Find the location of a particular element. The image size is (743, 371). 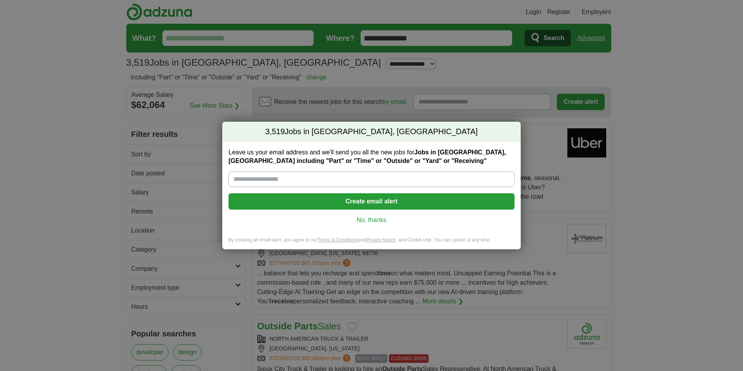

a: Privacy Notice is located at coordinates (381, 240).